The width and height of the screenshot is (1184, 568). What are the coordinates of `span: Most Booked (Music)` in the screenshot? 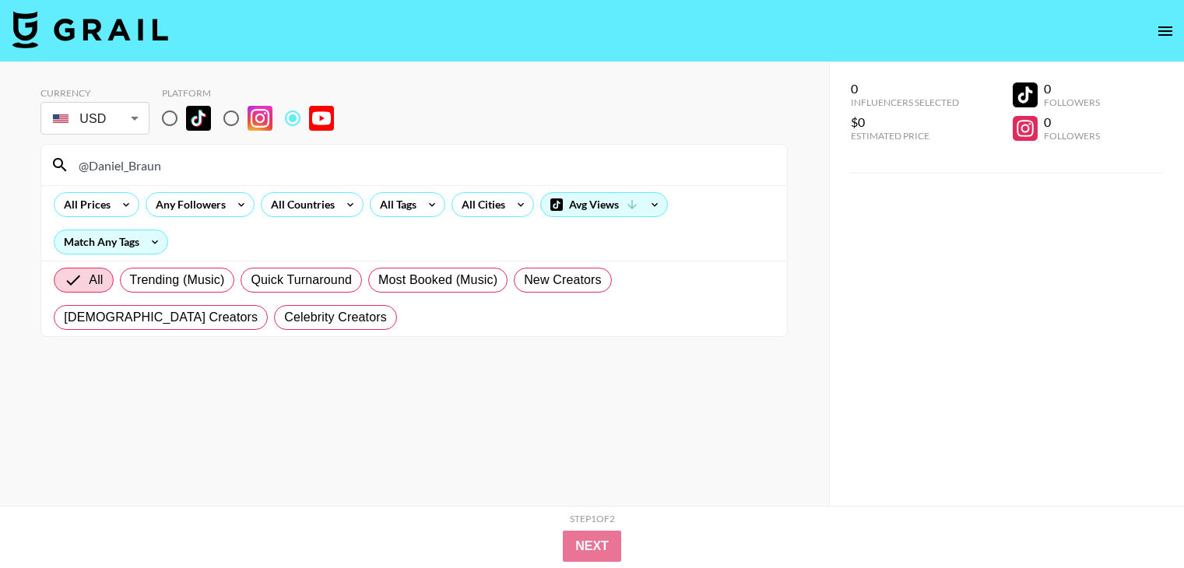 It's located at (437, 280).